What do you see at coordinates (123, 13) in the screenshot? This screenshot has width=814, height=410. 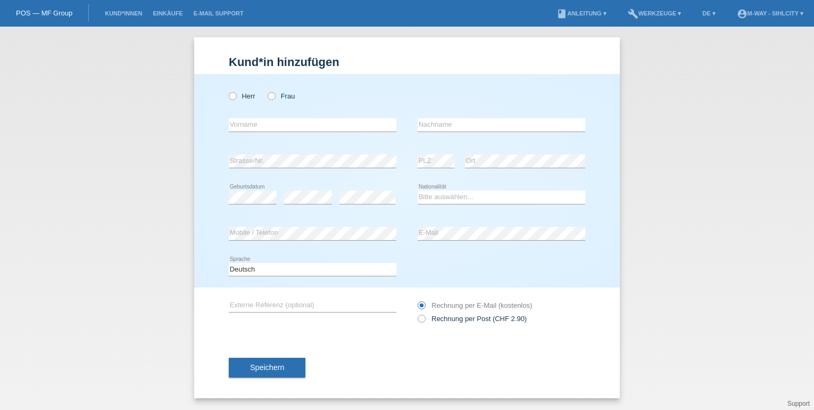 I see `a: Kund*innen` at bounding box center [123, 13].